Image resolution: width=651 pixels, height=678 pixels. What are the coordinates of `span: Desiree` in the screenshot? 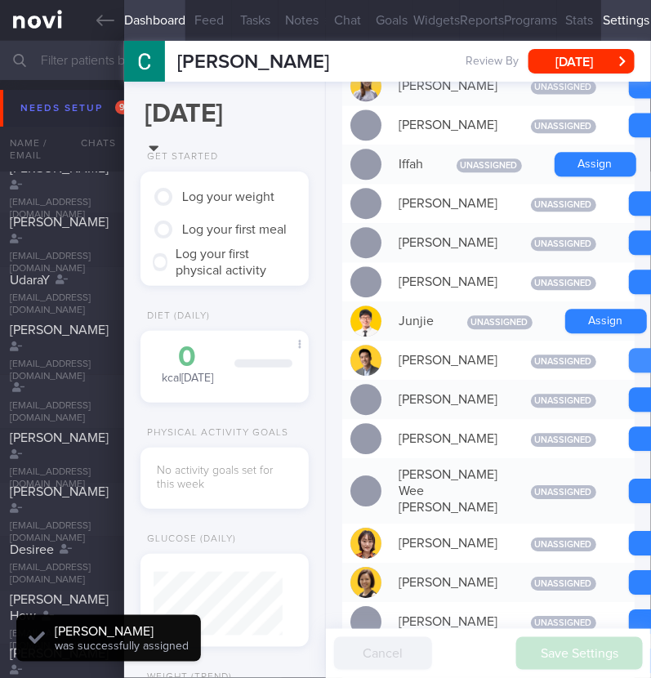 It's located at (32, 550).